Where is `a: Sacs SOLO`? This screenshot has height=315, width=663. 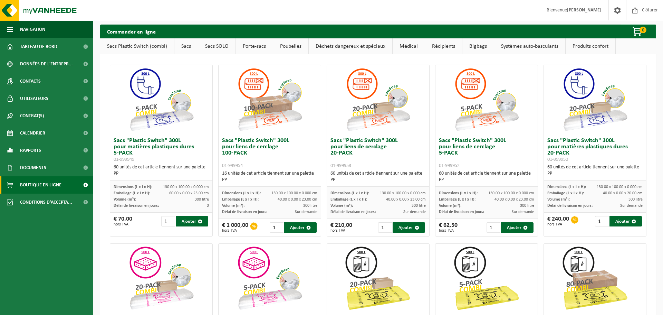
a: Sacs SOLO is located at coordinates (217, 46).